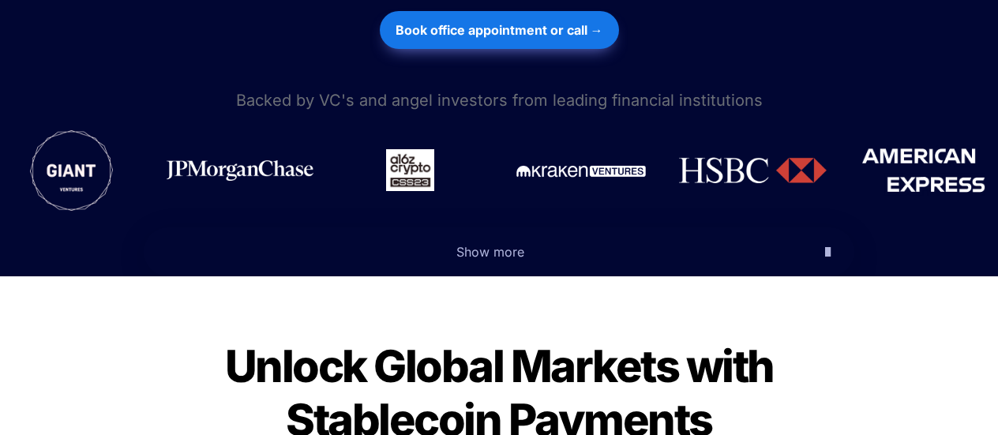 The height and width of the screenshot is (435, 998). What do you see at coordinates (499, 100) in the screenshot?
I see `span: Backed by VC's and angel investors from leading financial institutions` at bounding box center [499, 100].